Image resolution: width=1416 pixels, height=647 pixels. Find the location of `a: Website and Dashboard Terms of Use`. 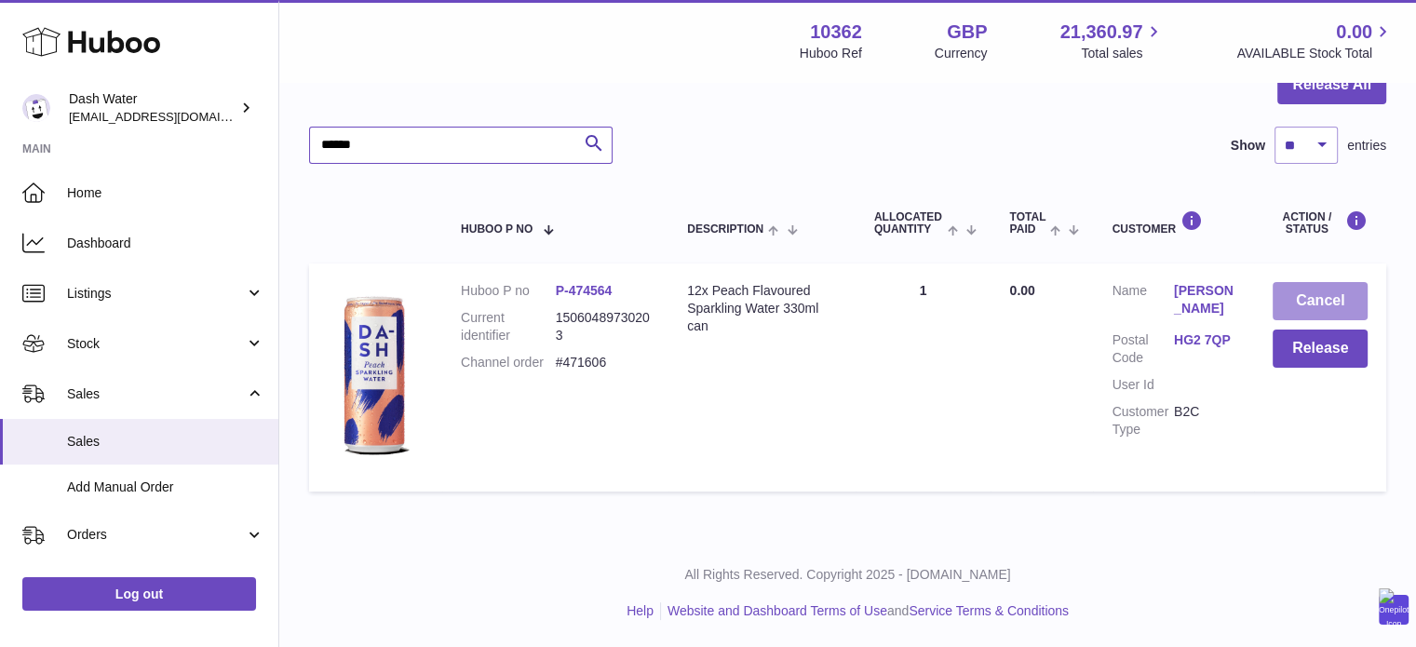

a: Website and Dashboard Terms of Use is located at coordinates (778, 611).